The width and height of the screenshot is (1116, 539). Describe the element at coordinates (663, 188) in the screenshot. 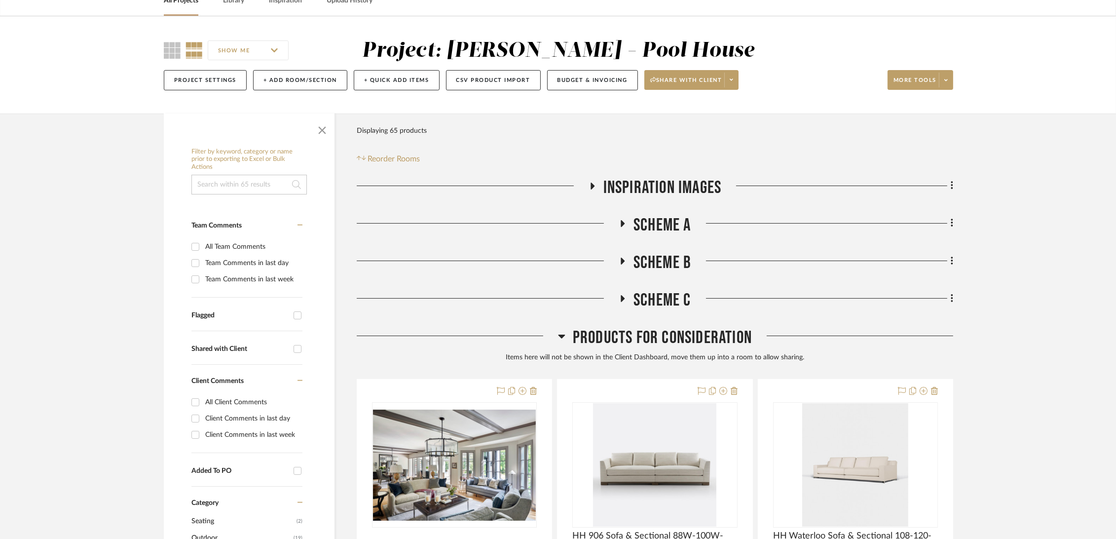

I see `span: Inspiration Images` at that location.